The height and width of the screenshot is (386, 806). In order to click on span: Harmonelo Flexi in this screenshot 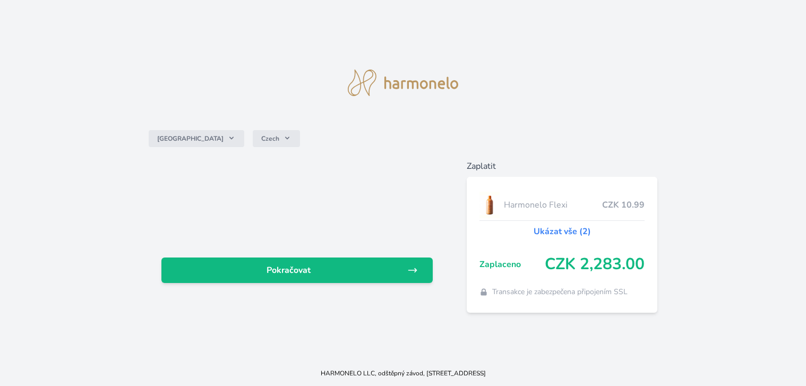, I will do `click(553, 205)`.